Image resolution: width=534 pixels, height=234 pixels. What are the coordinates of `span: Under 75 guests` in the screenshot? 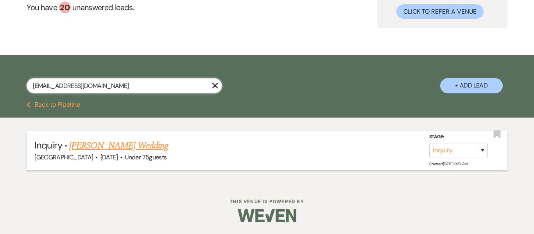 It's located at (145, 157).